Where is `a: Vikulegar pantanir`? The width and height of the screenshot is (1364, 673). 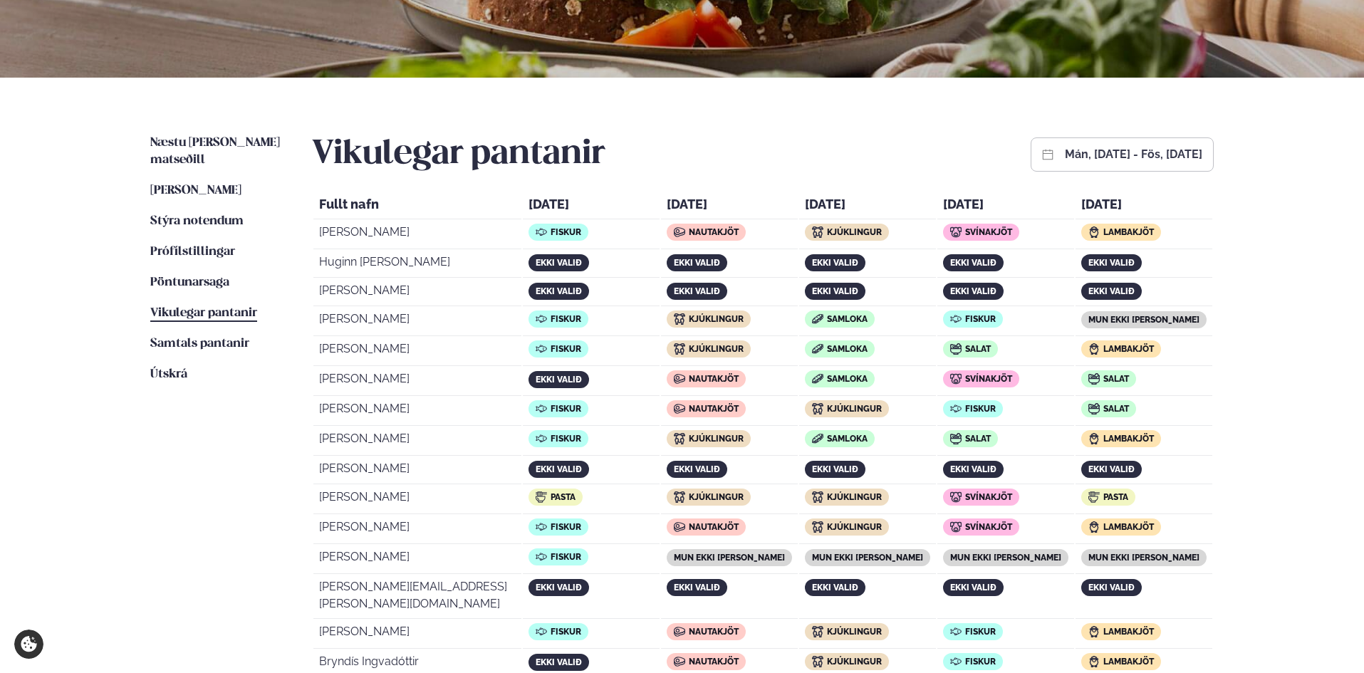
a: Vikulegar pantanir is located at coordinates (204, 313).